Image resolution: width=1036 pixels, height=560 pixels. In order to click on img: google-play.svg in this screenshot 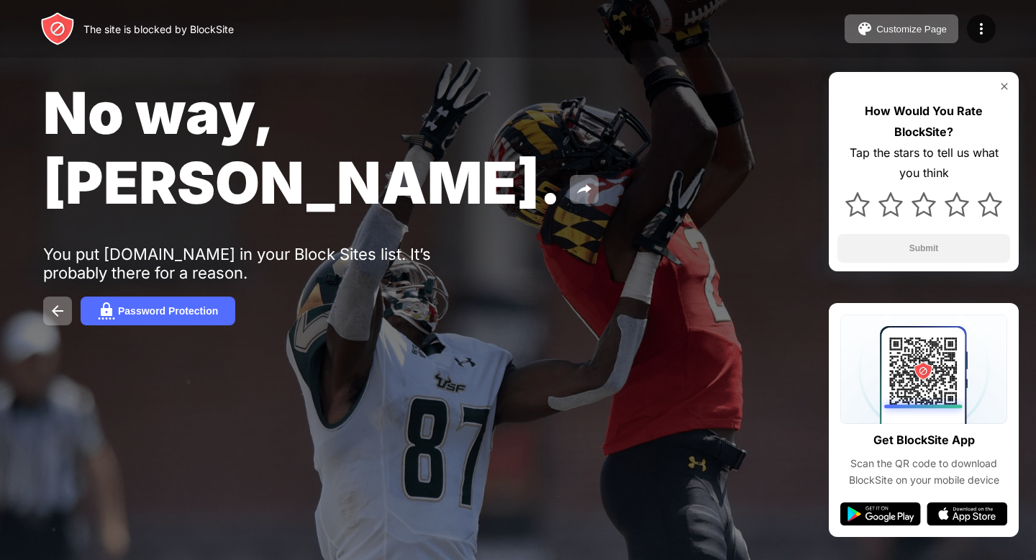, I will do `click(881, 514)`.